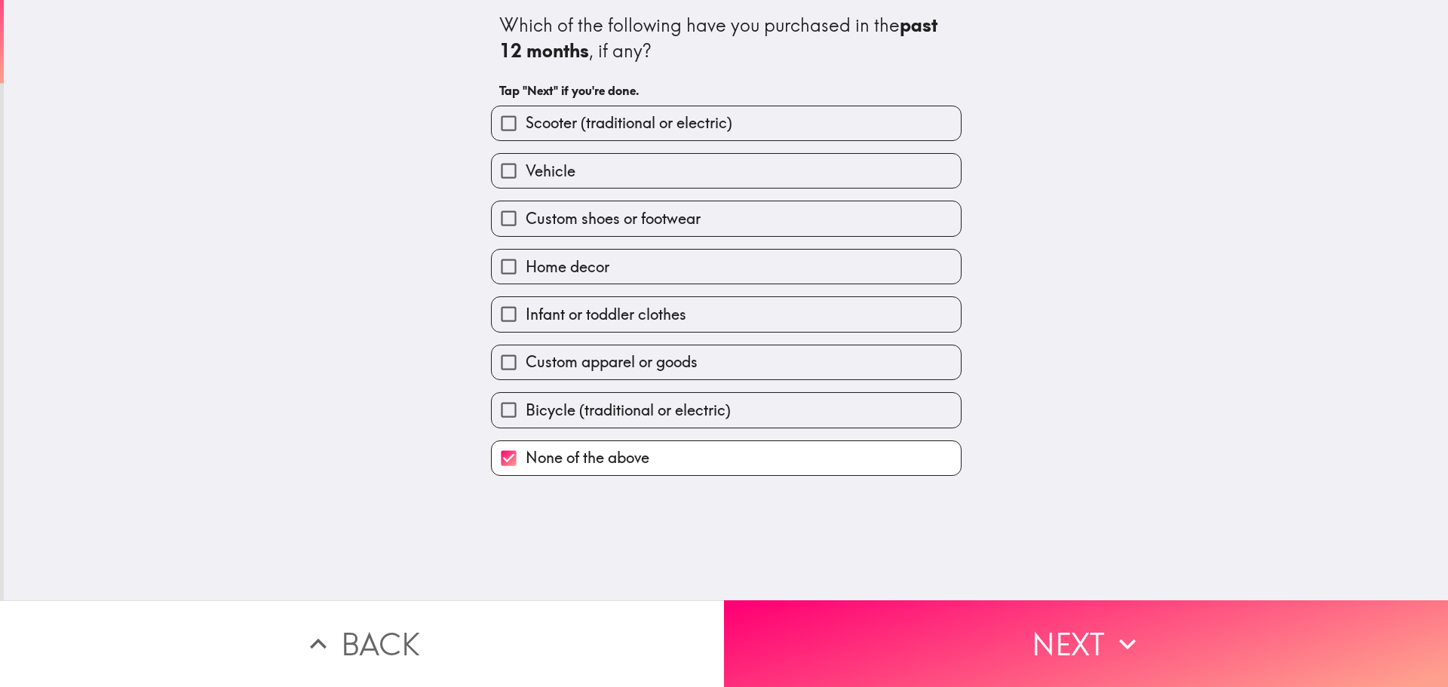  What do you see at coordinates (613, 219) in the screenshot?
I see `span: Custom shoes or footwear` at bounding box center [613, 219].